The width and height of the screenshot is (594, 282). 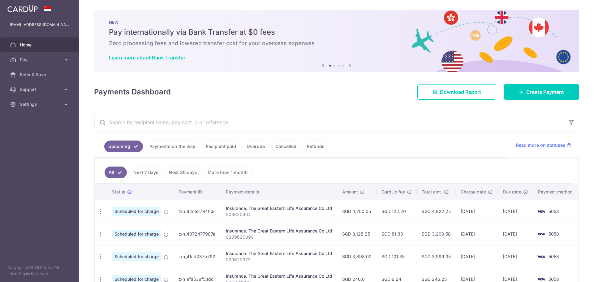 What do you see at coordinates (315, 146) in the screenshot?
I see `a: Refunds` at bounding box center [315, 146].